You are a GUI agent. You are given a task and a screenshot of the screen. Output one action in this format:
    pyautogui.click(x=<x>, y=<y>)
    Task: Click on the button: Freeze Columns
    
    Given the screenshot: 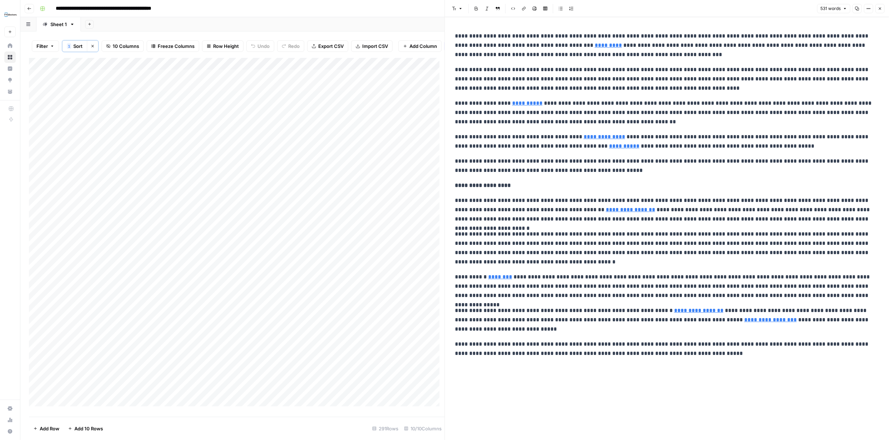 What is the action you would take?
    pyautogui.click(x=173, y=46)
    